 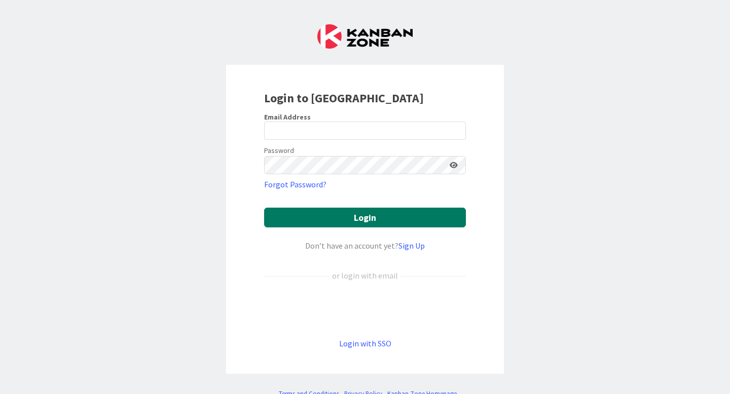 What do you see at coordinates (365, 276) in the screenshot?
I see `div: or login with email` at bounding box center [365, 276].